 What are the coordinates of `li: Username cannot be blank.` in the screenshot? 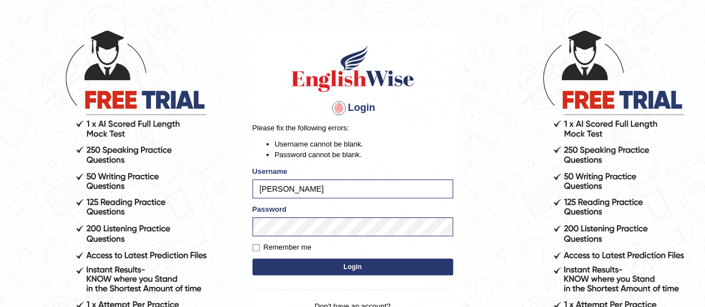 It's located at (364, 144).